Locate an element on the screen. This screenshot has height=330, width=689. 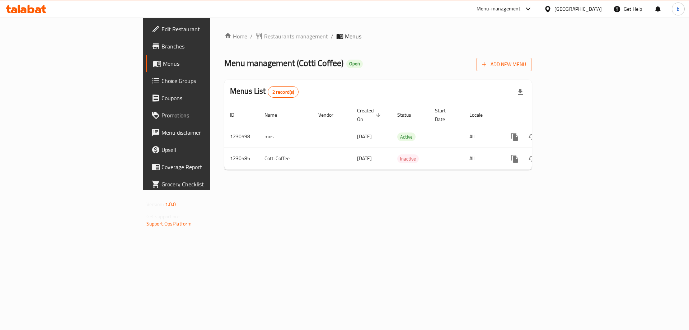
a: Grocery Checklist is located at coordinates (202, 184).